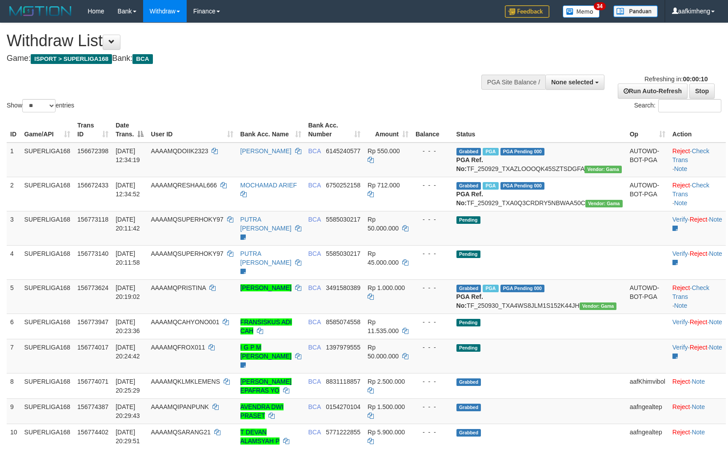  What do you see at coordinates (93, 432) in the screenshot?
I see `span: 156774402` at bounding box center [93, 432].